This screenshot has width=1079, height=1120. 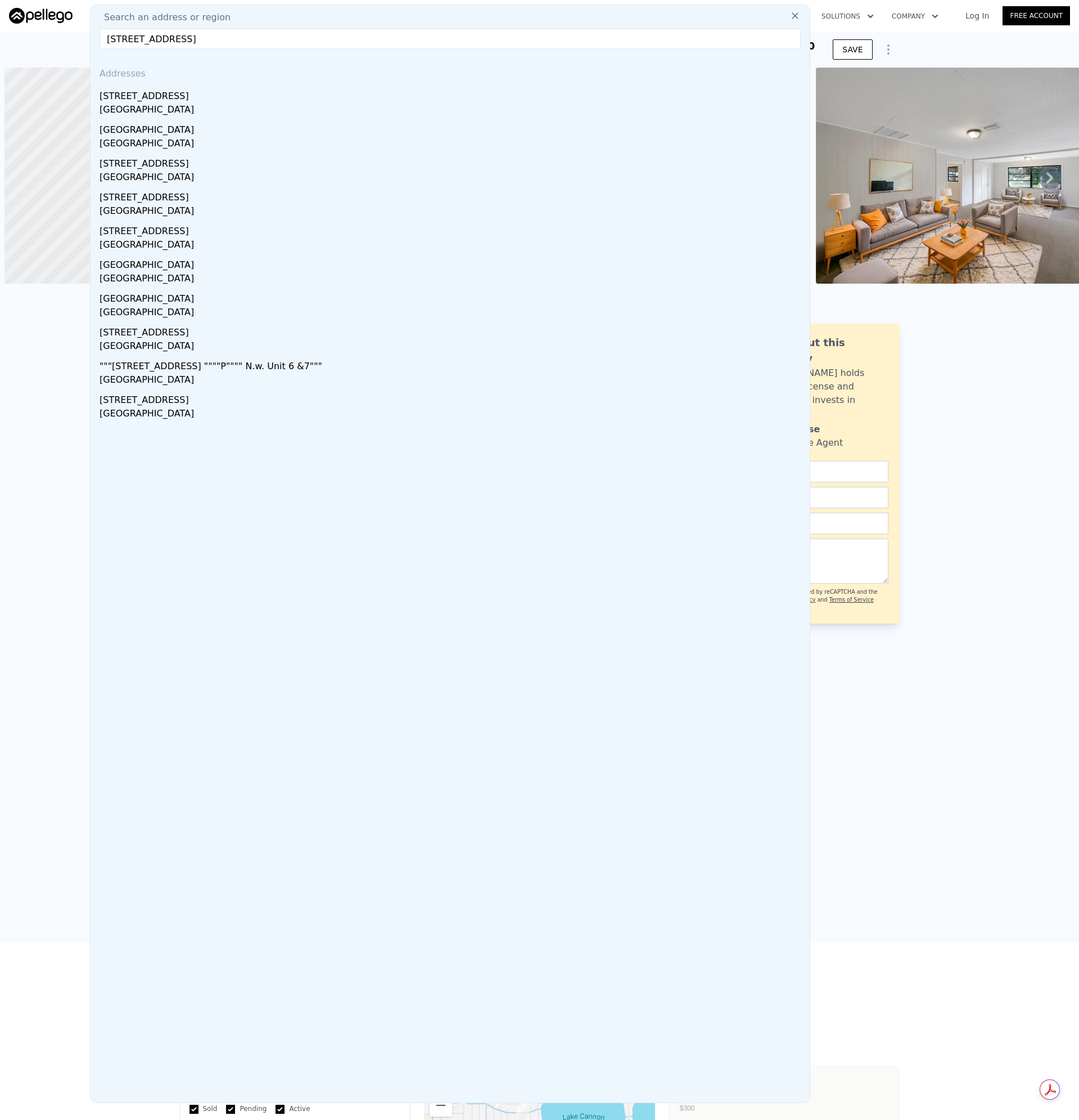 I want to click on a: Terms of Service, so click(x=852, y=599).